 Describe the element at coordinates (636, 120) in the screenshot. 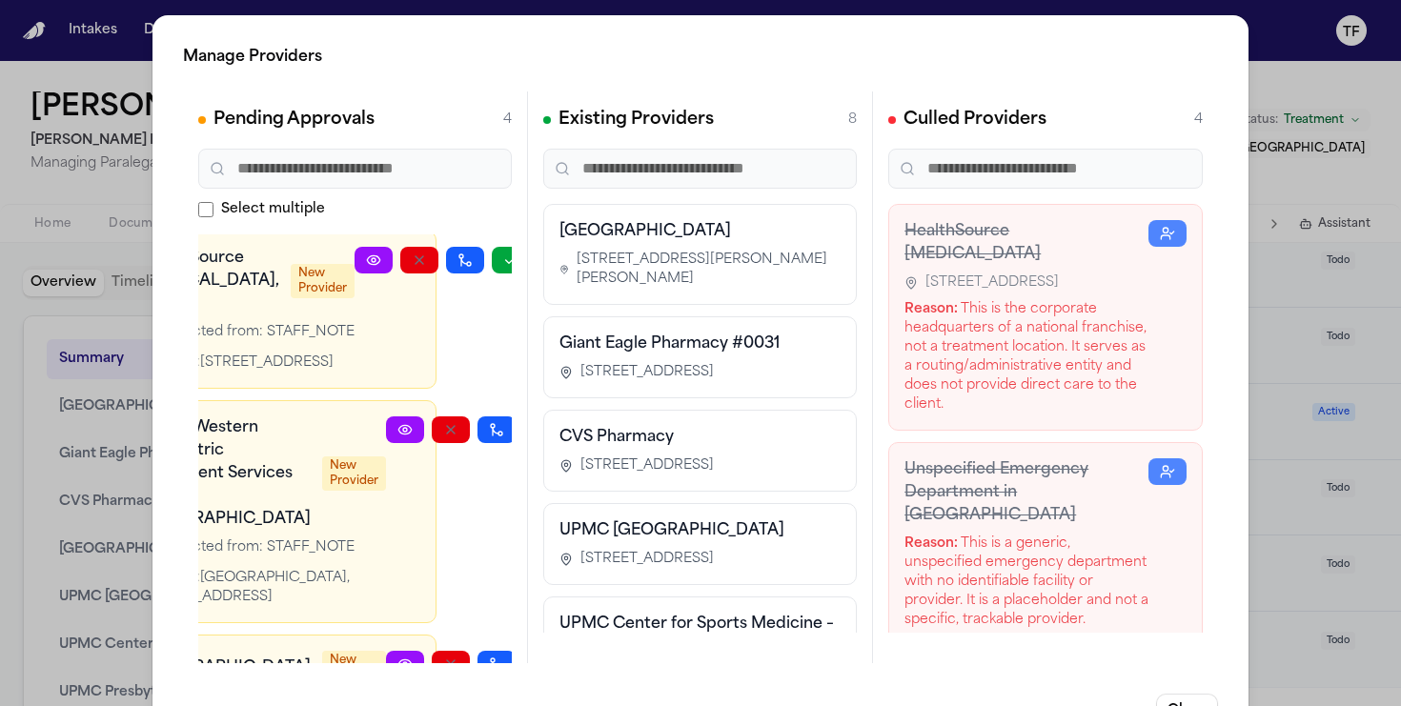

I see `h2: Existing Providers` at that location.